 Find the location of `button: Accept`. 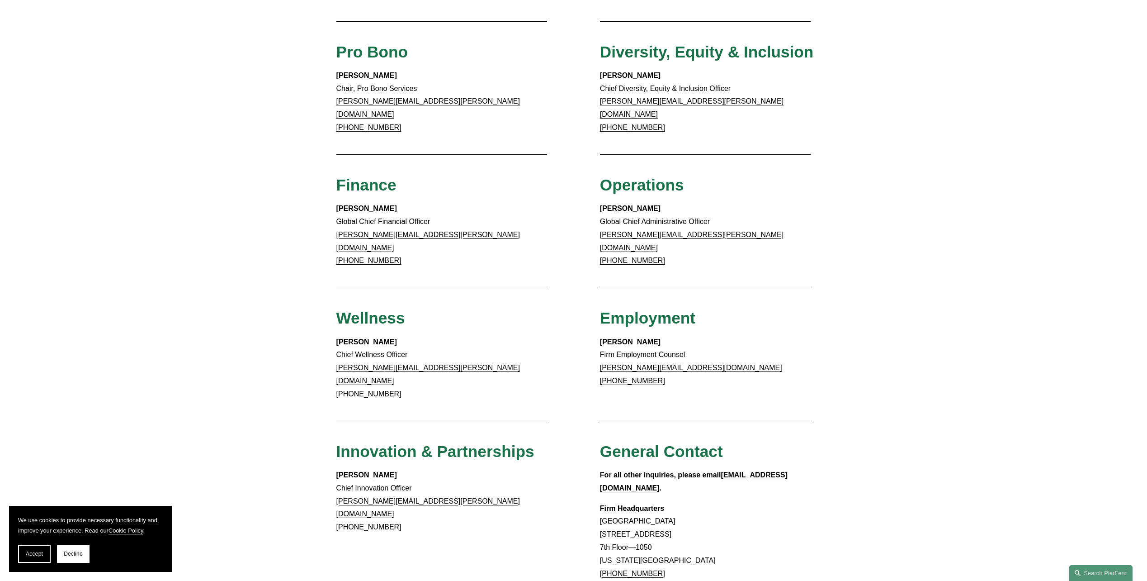

button: Accept is located at coordinates (34, 554).